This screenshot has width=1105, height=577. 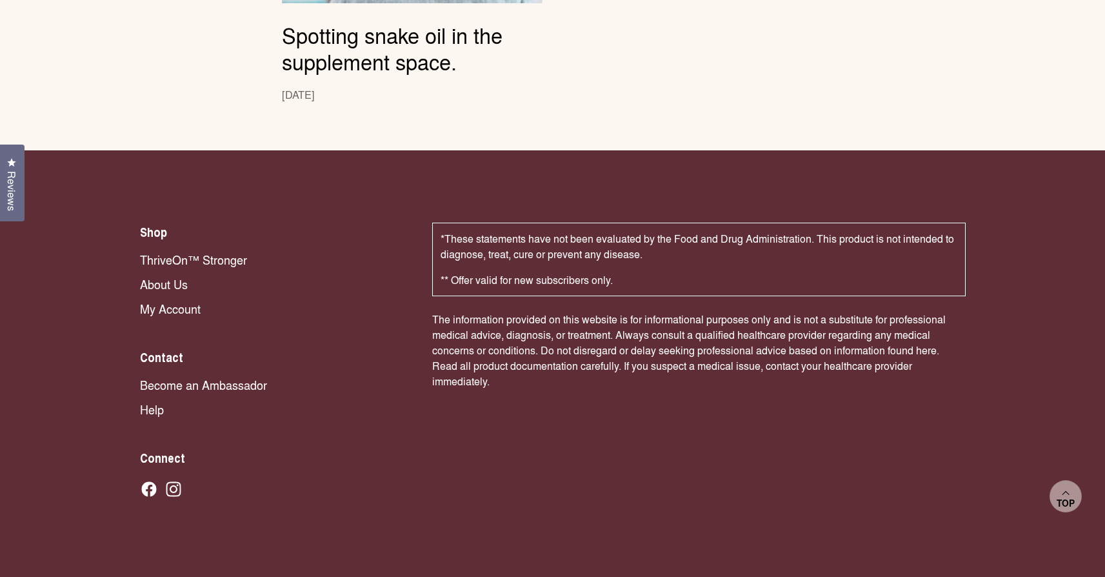 I want to click on h2: Contact, so click(x=273, y=357).